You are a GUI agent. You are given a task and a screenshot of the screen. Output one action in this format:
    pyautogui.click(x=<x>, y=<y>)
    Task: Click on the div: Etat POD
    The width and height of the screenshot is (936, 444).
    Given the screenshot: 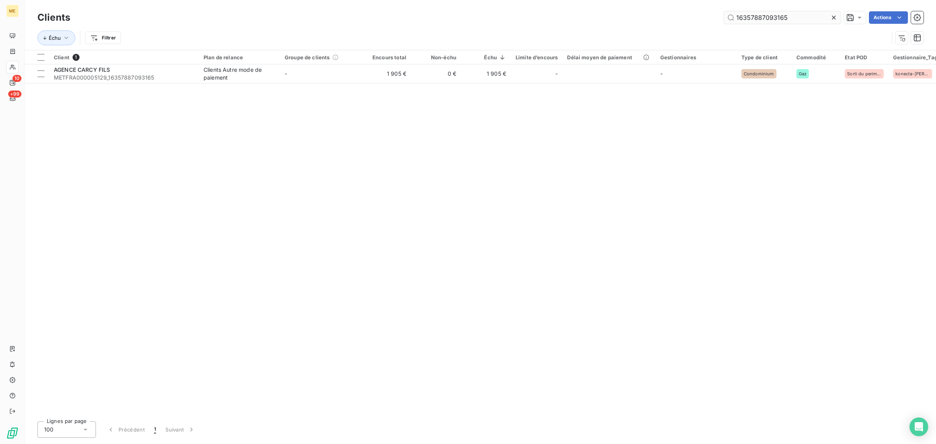 What is the action you would take?
    pyautogui.click(x=865, y=57)
    